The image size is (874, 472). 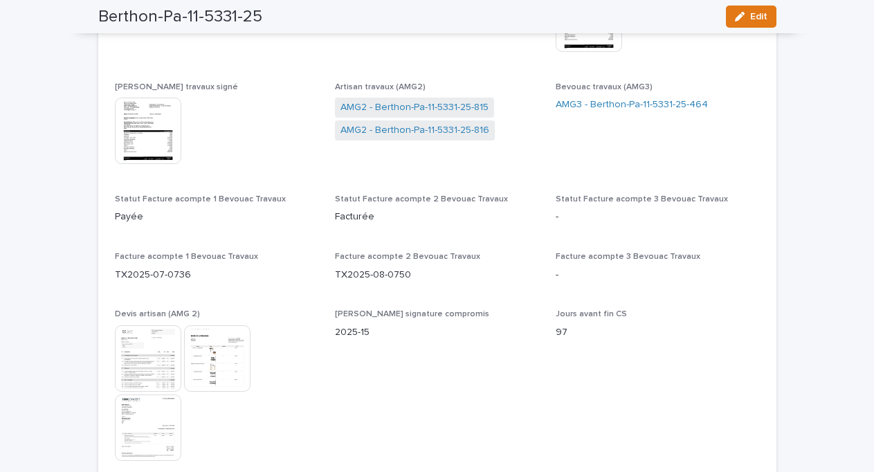 What do you see at coordinates (758, 17) in the screenshot?
I see `span: Edit` at bounding box center [758, 17].